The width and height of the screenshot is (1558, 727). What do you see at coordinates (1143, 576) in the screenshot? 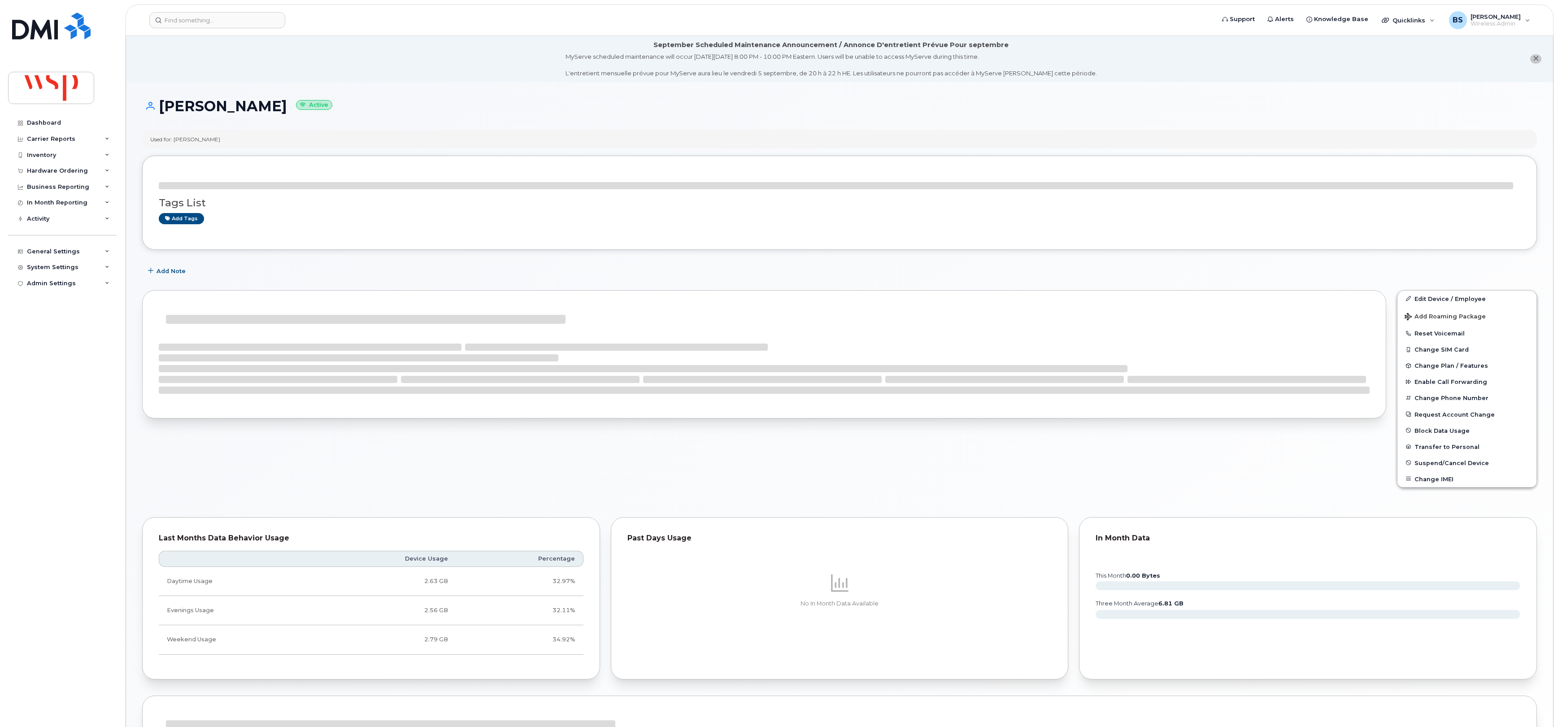
I see `tspan: 0.00 Bytes` at bounding box center [1143, 576].